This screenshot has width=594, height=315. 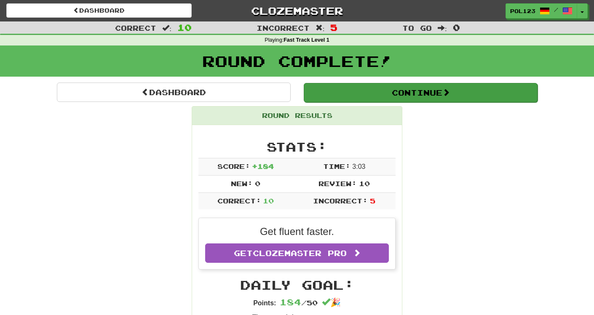 What do you see at coordinates (297, 116) in the screenshot?
I see `div: Round Results` at bounding box center [297, 116].